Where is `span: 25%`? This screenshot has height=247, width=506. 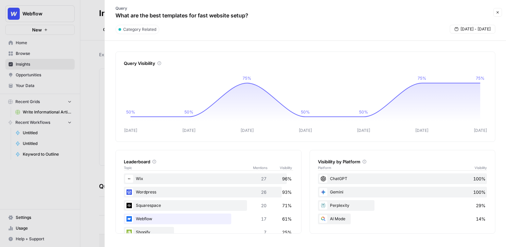 span: 25% is located at coordinates (287, 232).